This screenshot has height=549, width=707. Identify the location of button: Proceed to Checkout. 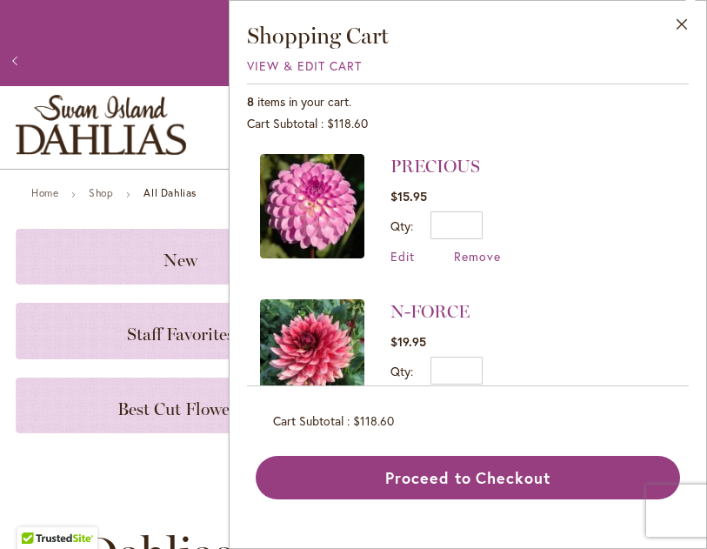
(468, 477).